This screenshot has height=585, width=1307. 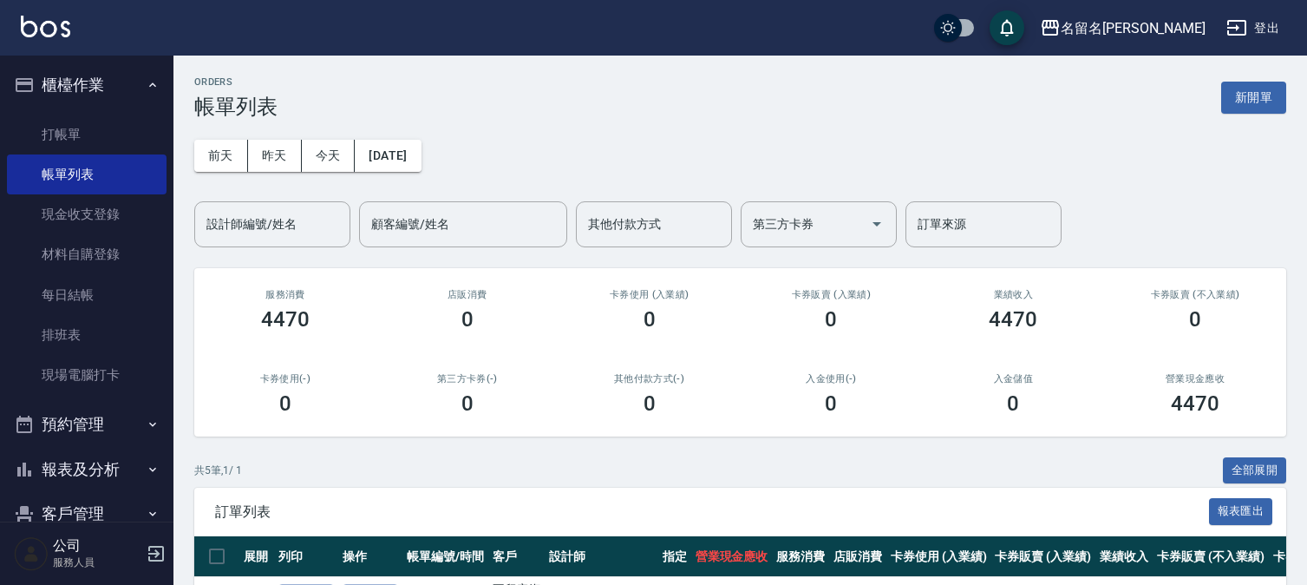 What do you see at coordinates (1241, 511) in the screenshot?
I see `button: 報表匯出` at bounding box center [1241, 511].